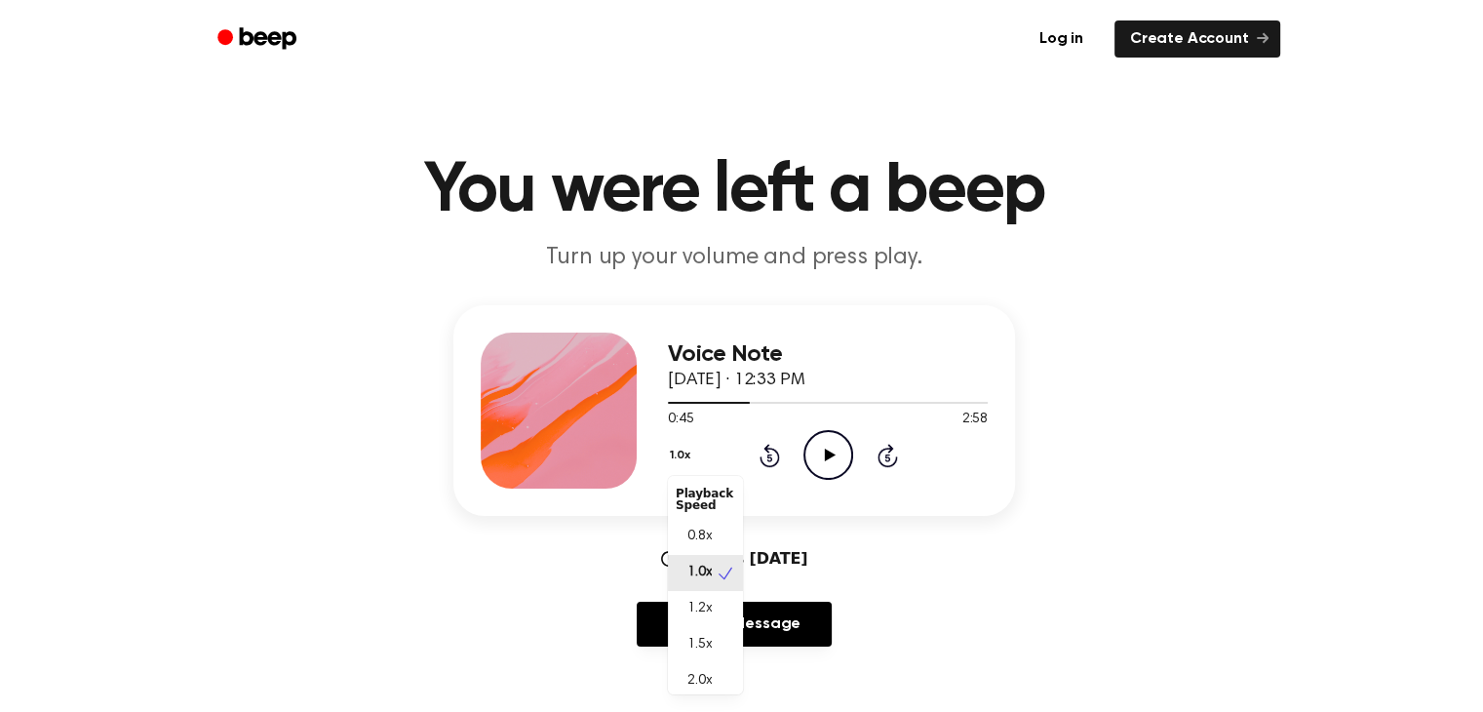 The image size is (1483, 712). I want to click on span: 1.0x, so click(699, 572).